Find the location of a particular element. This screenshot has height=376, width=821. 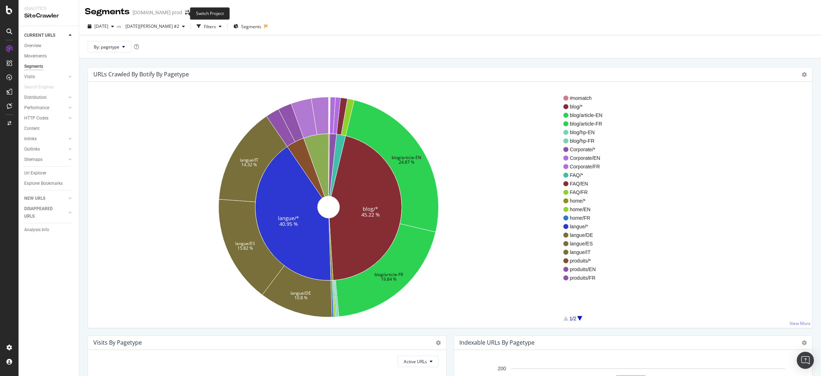

div: CURRENT URLS is located at coordinates (40, 35).